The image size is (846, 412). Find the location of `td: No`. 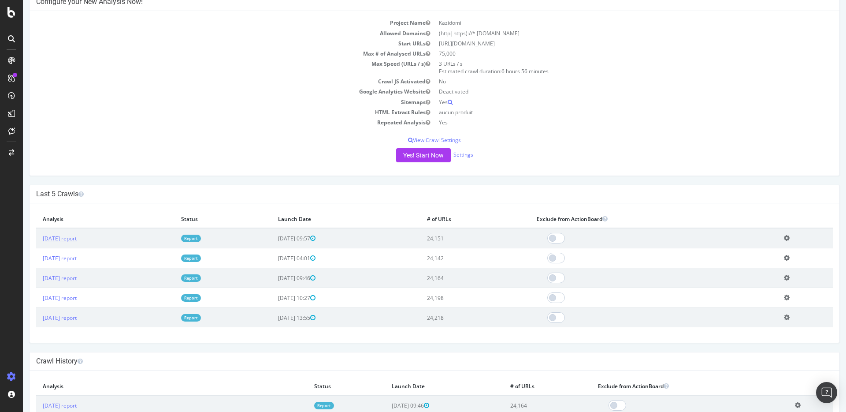

td: No is located at coordinates (611, 81).